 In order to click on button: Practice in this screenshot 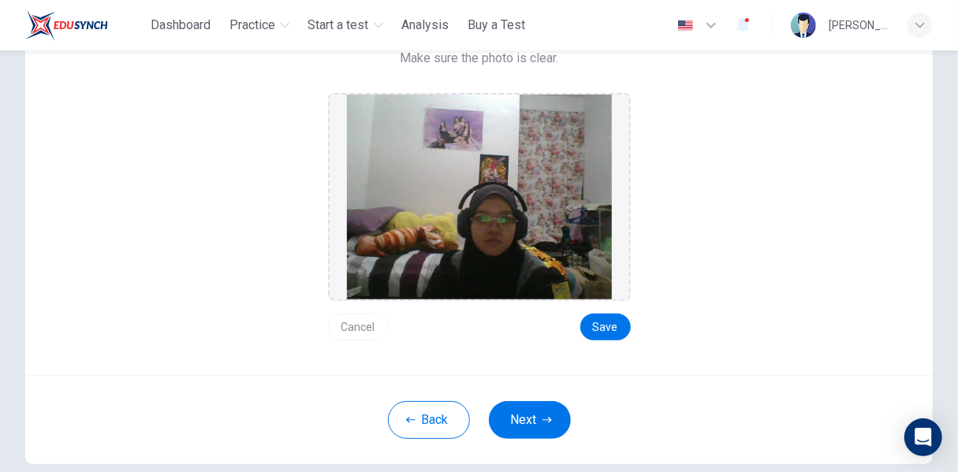, I will do `click(260, 25)`.